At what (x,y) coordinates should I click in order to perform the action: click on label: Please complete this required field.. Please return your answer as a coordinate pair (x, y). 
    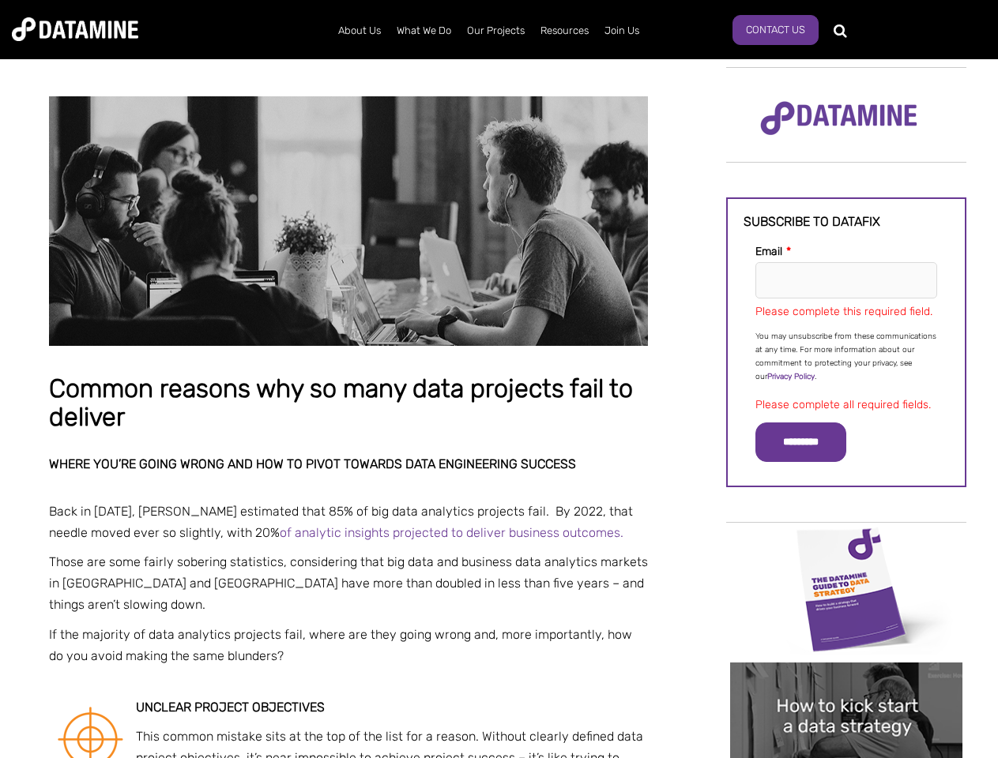
    Looking at the image, I should click on (844, 311).